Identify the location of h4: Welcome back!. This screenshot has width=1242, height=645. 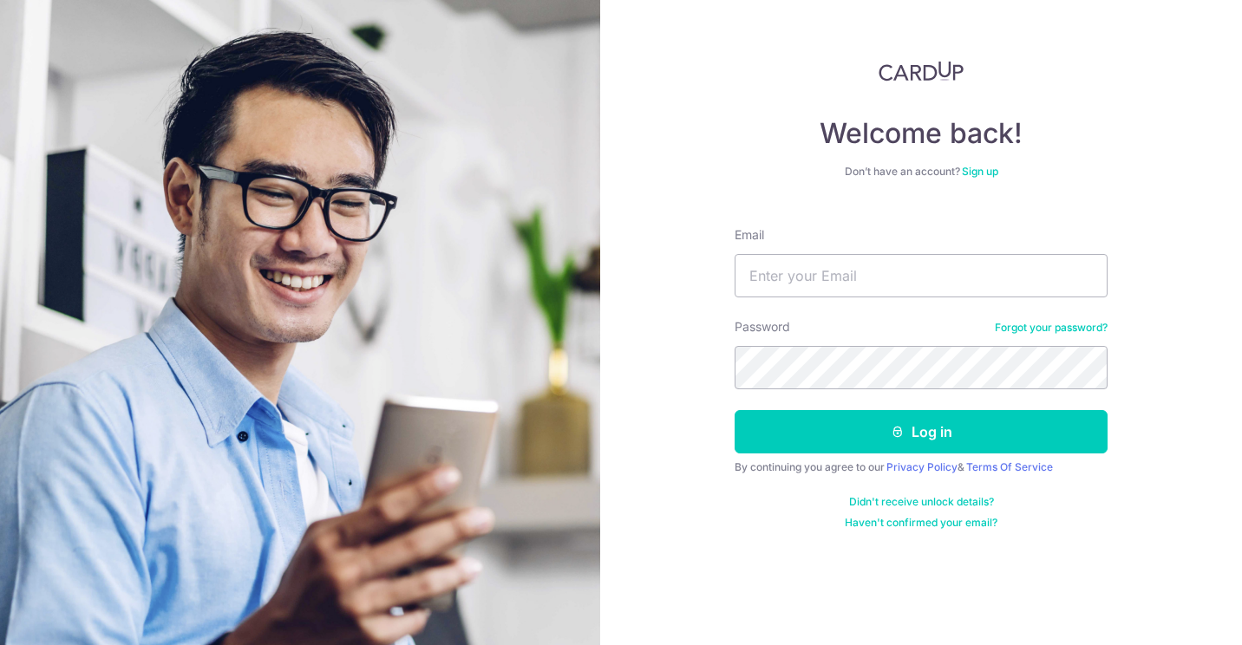
(921, 134).